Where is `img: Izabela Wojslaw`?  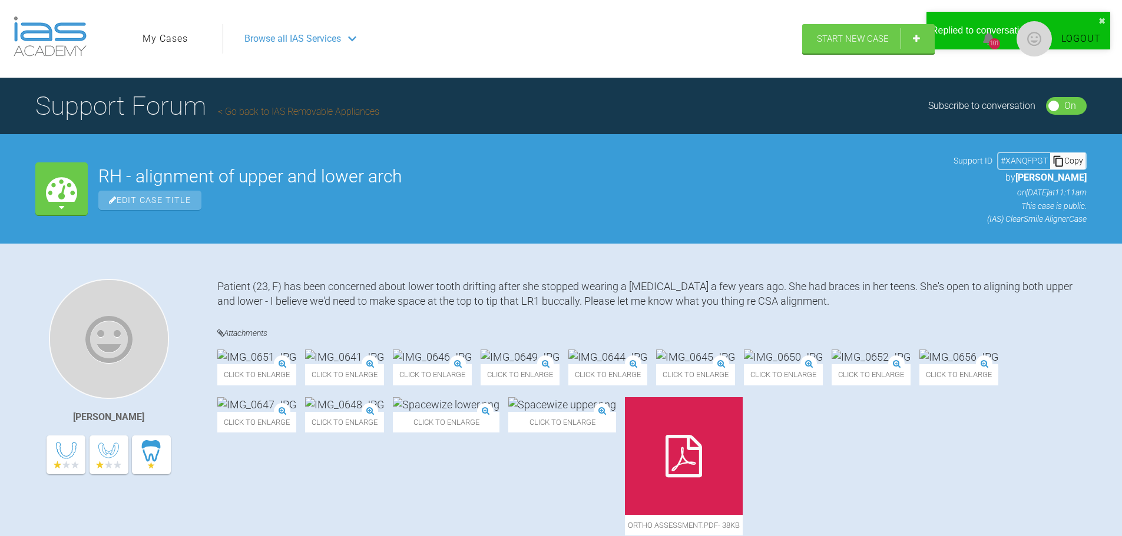 img: Izabela Wojslaw is located at coordinates (109, 339).